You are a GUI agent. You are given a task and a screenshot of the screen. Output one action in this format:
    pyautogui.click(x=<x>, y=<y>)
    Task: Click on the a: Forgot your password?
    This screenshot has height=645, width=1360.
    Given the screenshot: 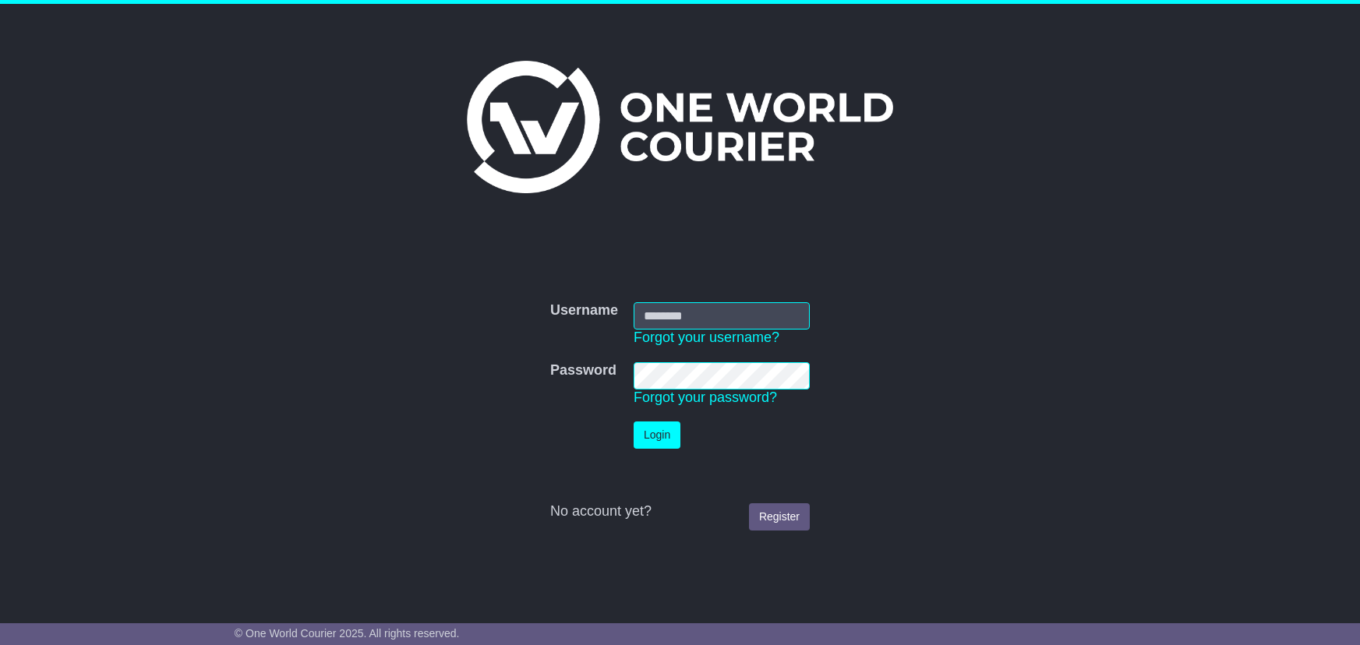 What is the action you would take?
    pyautogui.click(x=705, y=398)
    